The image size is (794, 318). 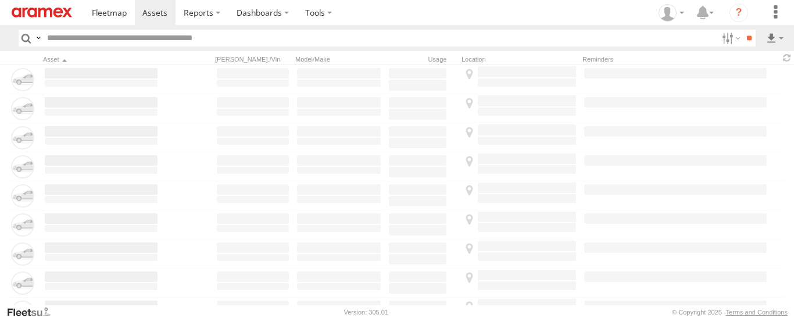 I want to click on div: Model/Make, so click(x=339, y=59).